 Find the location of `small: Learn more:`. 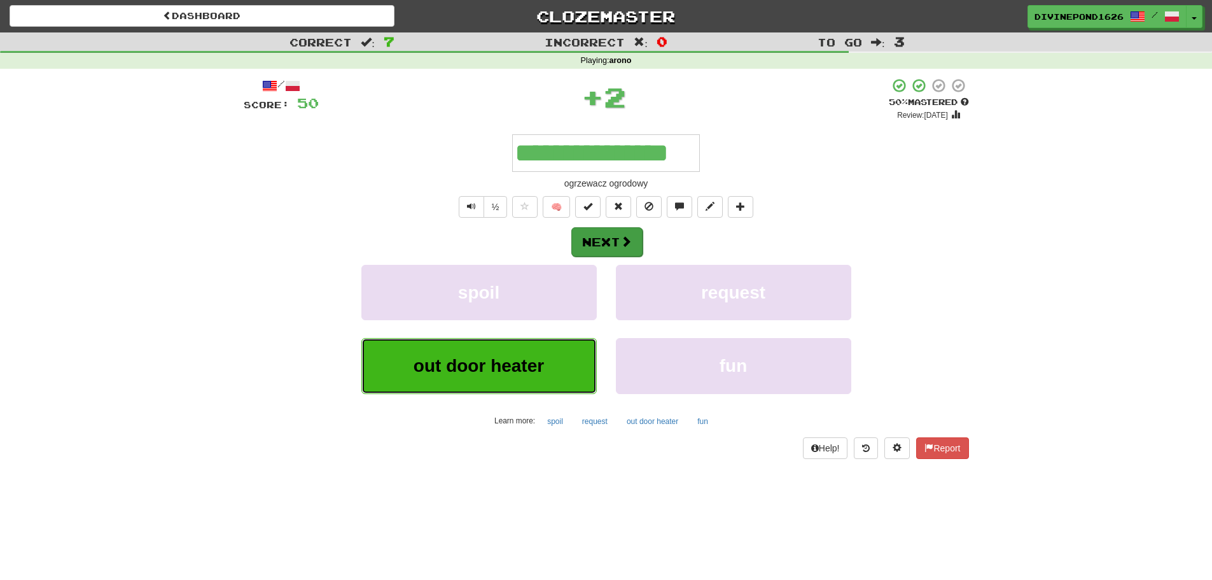

small: Learn more: is located at coordinates (515, 421).